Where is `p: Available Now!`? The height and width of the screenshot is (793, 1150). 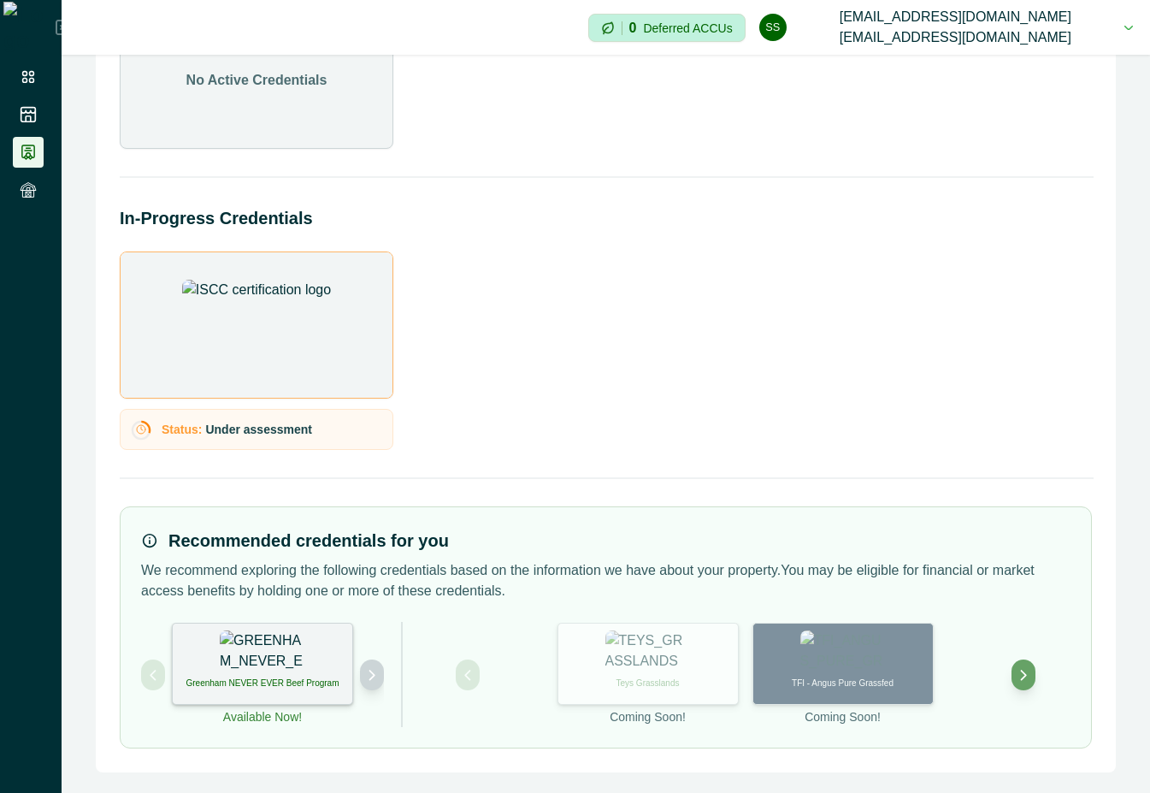
p: Available Now! is located at coordinates (262, 716).